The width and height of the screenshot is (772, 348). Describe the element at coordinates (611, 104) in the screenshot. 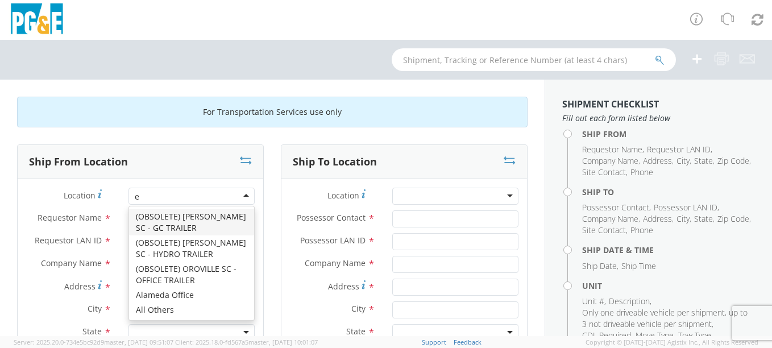

I see `strong: Shipment Checklist` at that location.